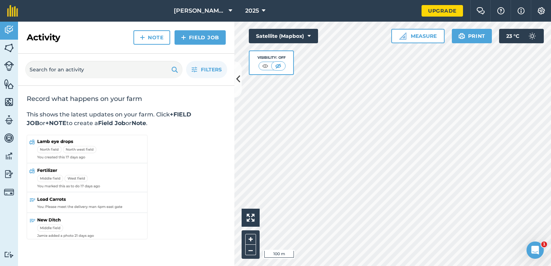 The width and height of the screenshot is (551, 266). I want to click on strong: Note, so click(139, 123).